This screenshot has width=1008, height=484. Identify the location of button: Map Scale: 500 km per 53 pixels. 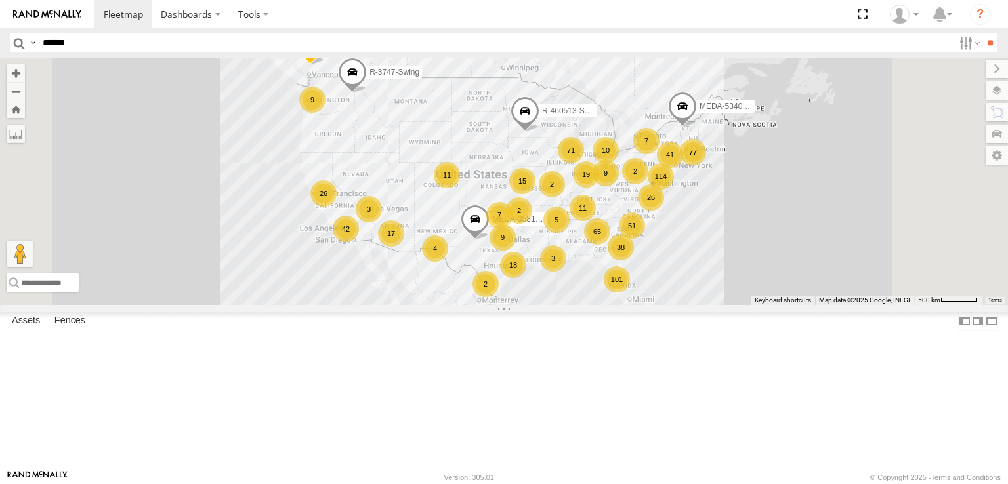
(947, 300).